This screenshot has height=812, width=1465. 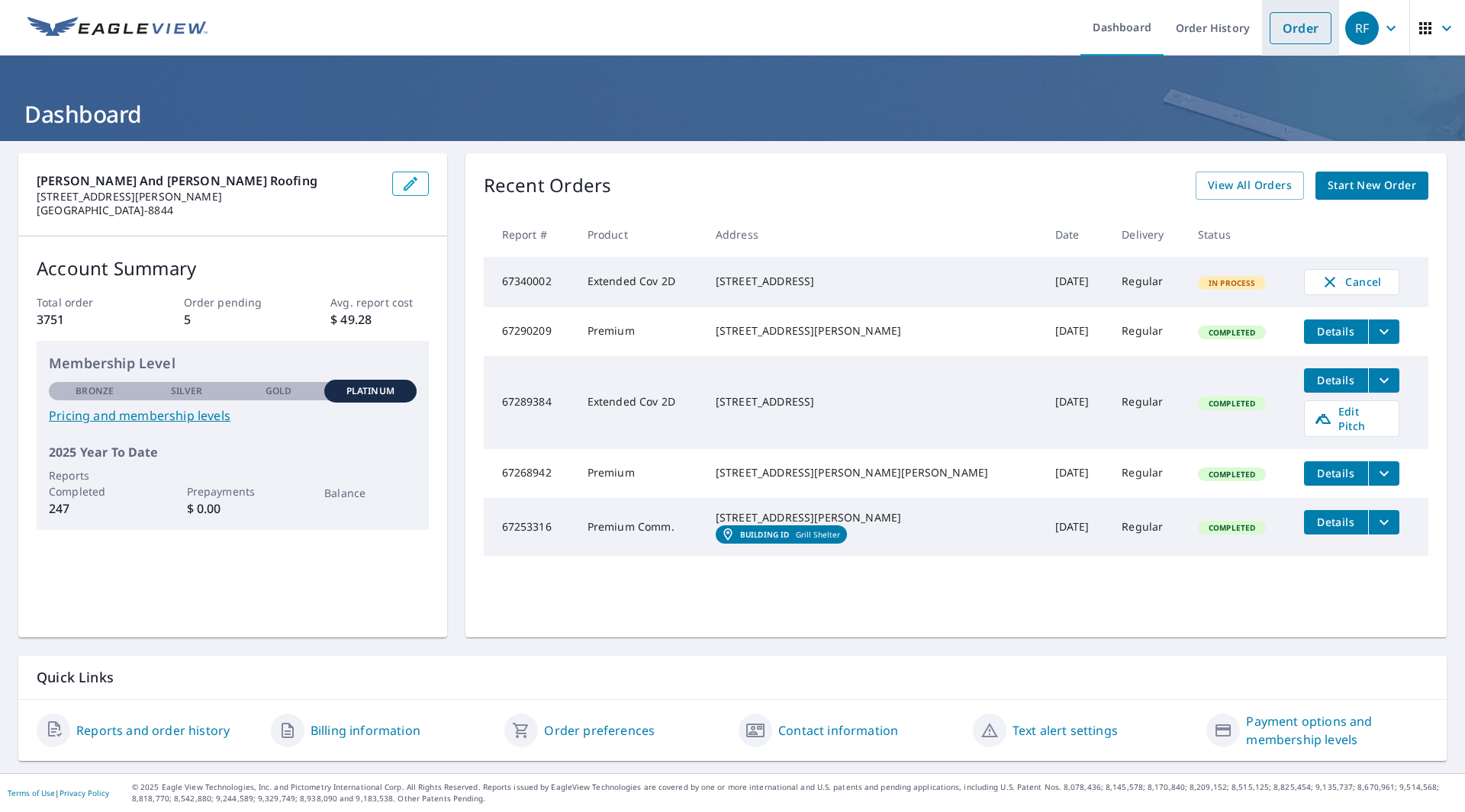 I want to click on span: Edit Pitch, so click(x=1352, y=419).